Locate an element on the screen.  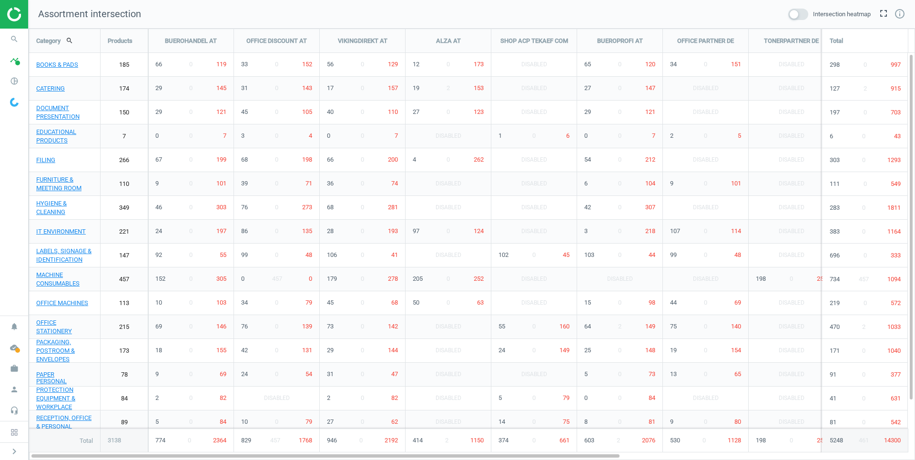
i: pie_chart_outlined is located at coordinates (14, 81).